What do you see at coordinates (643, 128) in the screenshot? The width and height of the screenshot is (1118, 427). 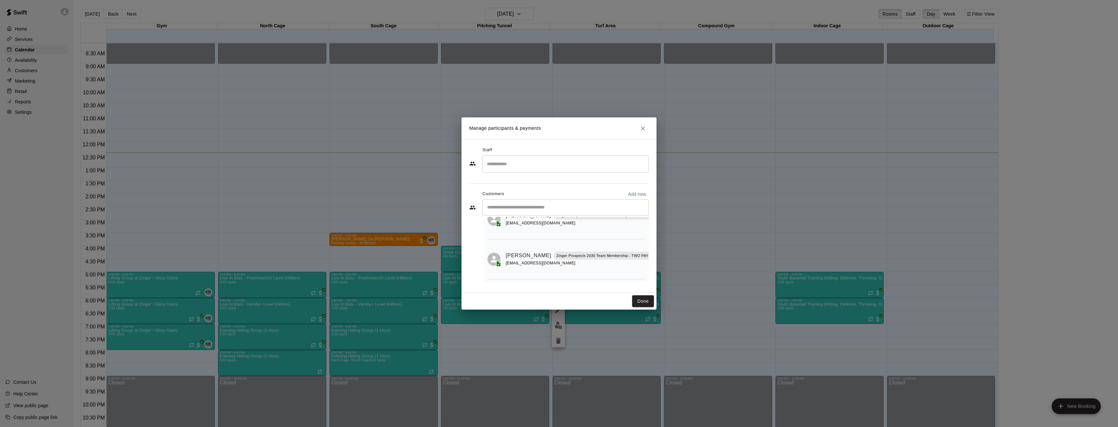 I see `button: Close` at bounding box center [643, 128].